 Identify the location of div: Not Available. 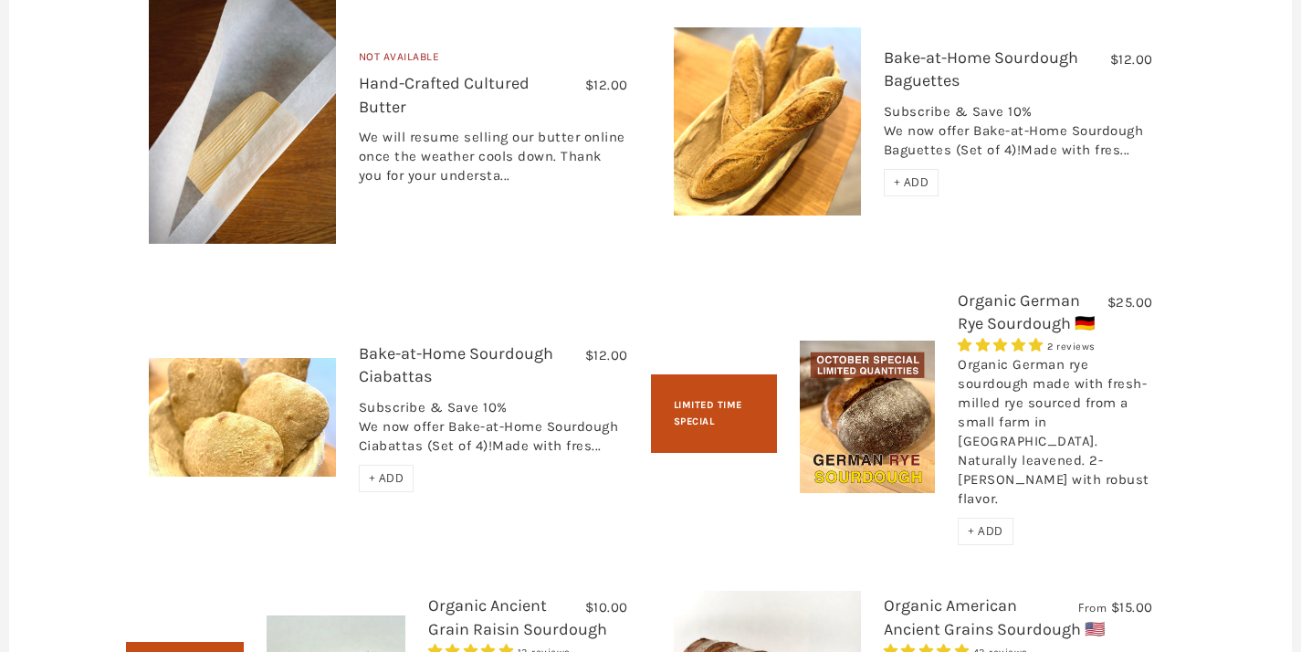
(493, 60).